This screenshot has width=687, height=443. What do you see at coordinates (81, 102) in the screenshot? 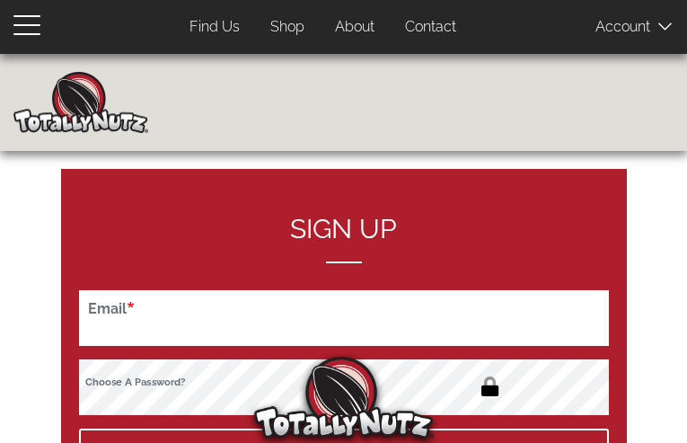
I see `img: Home` at bounding box center [81, 102].